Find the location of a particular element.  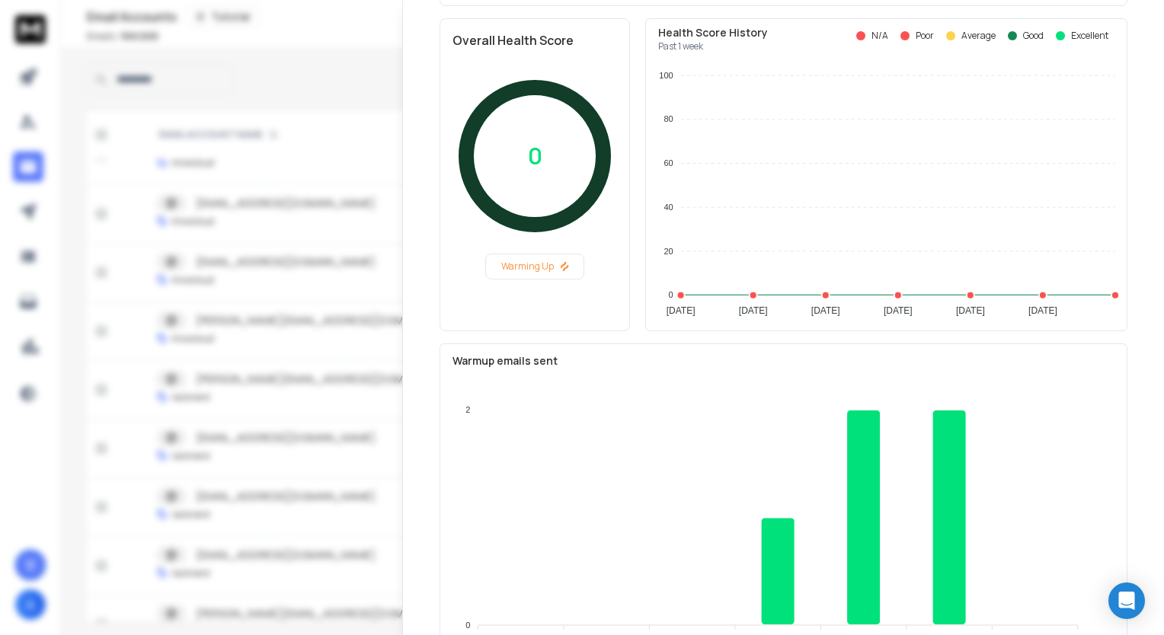

div: Open Intercom Messenger is located at coordinates (1127, 601).